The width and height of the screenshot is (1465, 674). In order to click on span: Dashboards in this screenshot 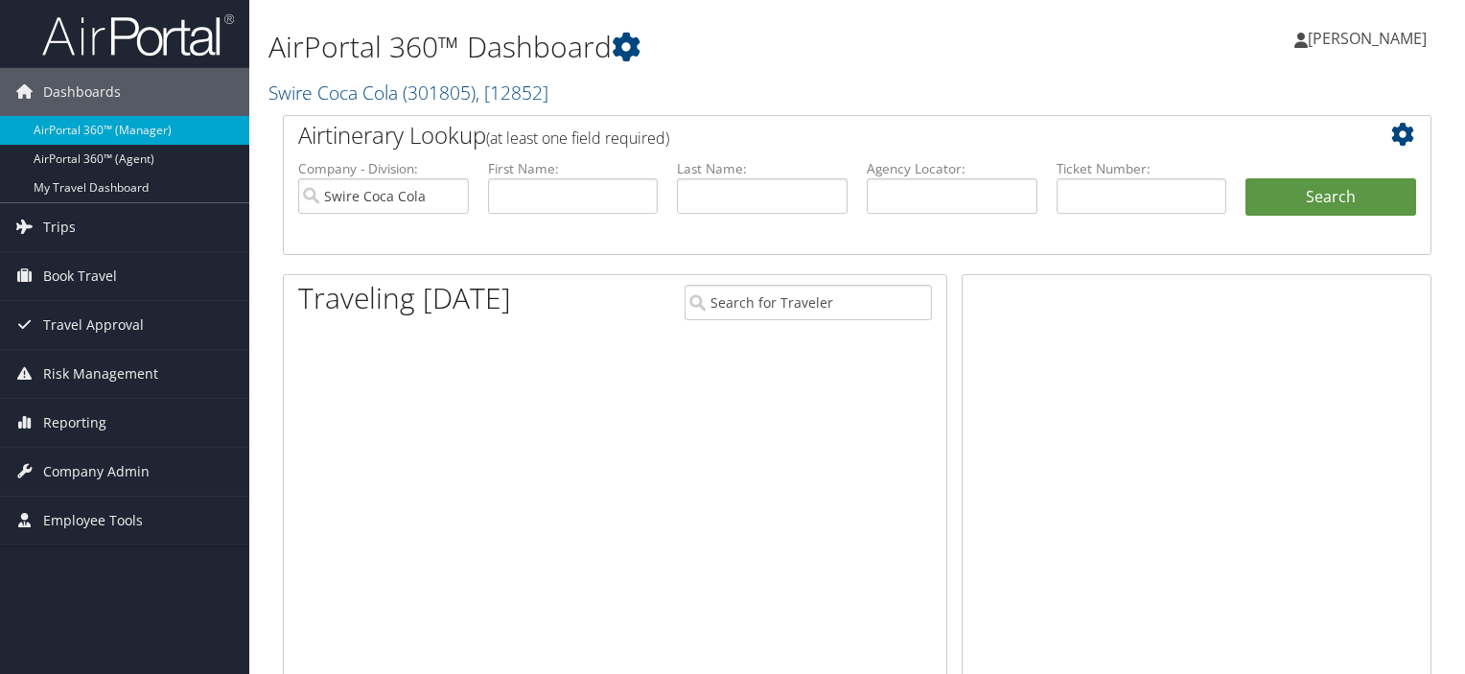, I will do `click(81, 92)`.